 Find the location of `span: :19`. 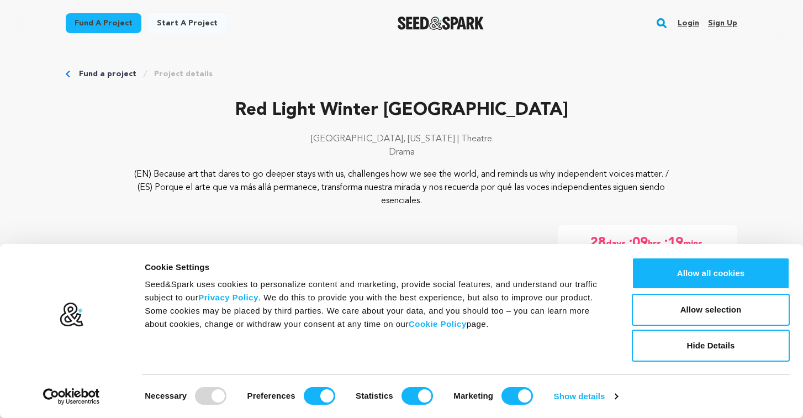

span: :19 is located at coordinates (673, 243).